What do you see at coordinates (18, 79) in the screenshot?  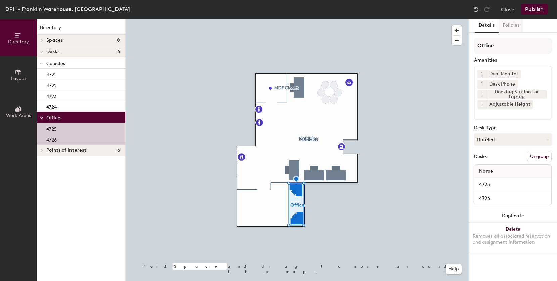 I see `span: Layout` at bounding box center [18, 79].